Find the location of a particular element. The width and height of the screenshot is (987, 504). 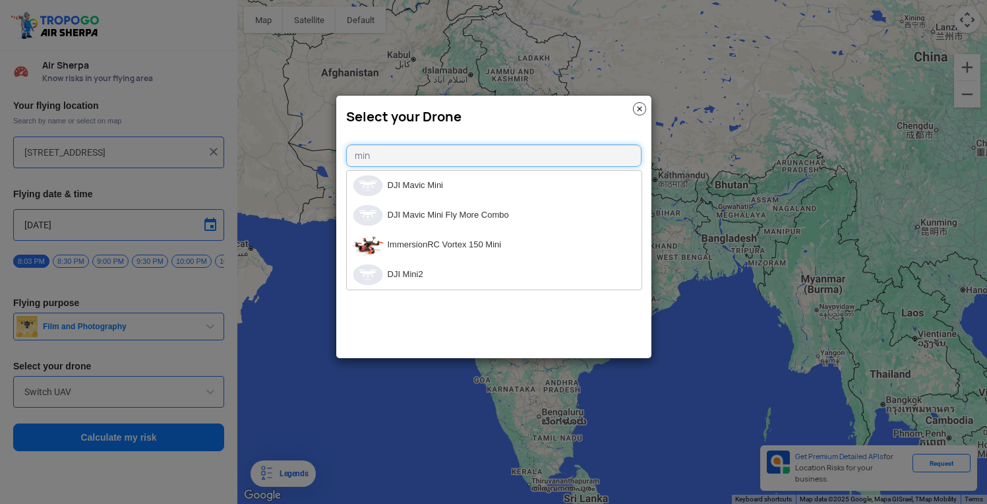

li: DJI Mavic Mini Fly More Combo is located at coordinates (494, 215).